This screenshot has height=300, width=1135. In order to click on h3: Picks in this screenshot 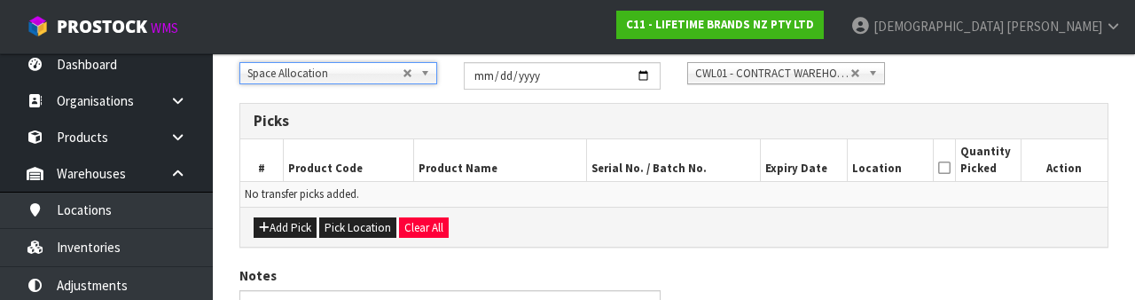, I will do `click(674, 121)`.